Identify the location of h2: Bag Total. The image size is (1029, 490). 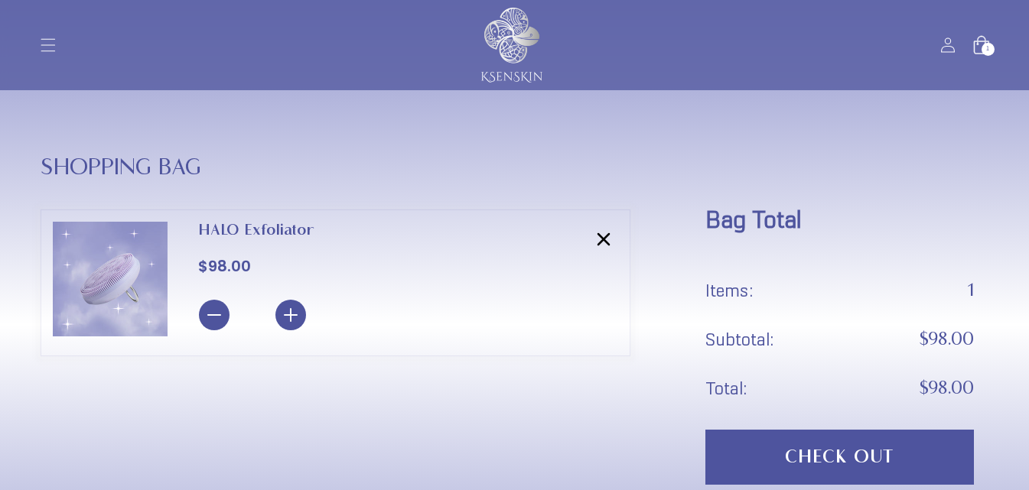
(839, 239).